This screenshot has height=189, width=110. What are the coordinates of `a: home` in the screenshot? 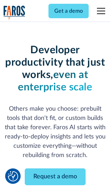 It's located at (14, 12).